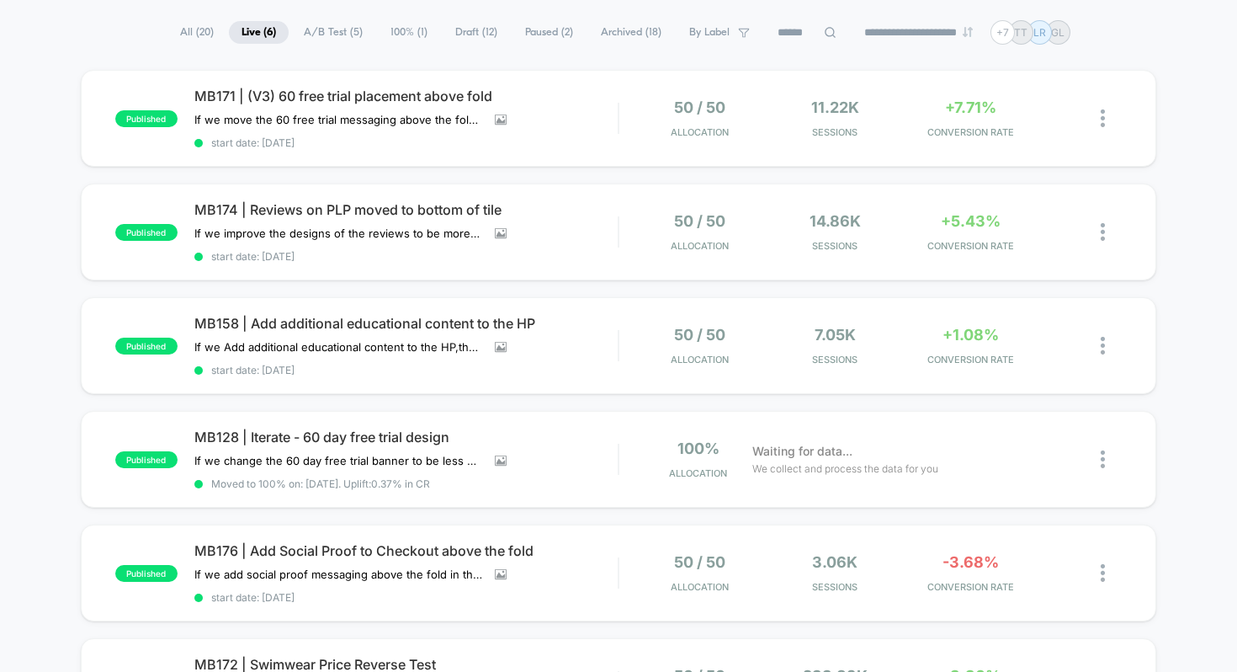  What do you see at coordinates (835, 334) in the screenshot?
I see `span: 7.05k` at bounding box center [835, 334].